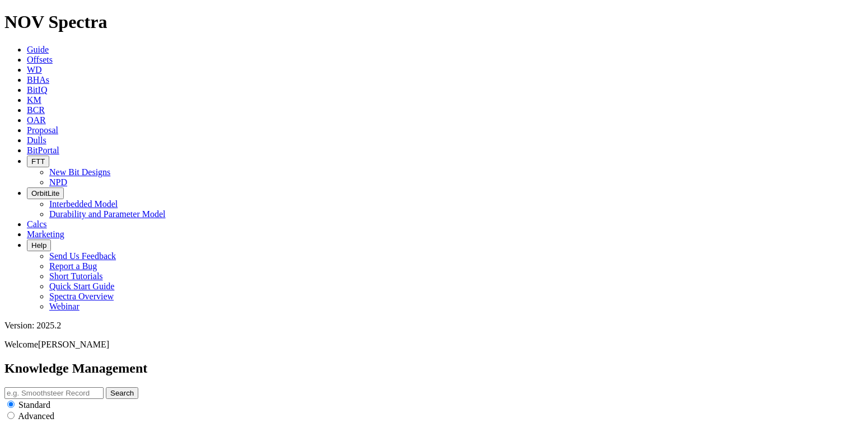  Describe the element at coordinates (37, 224) in the screenshot. I see `a: Calcs` at that location.